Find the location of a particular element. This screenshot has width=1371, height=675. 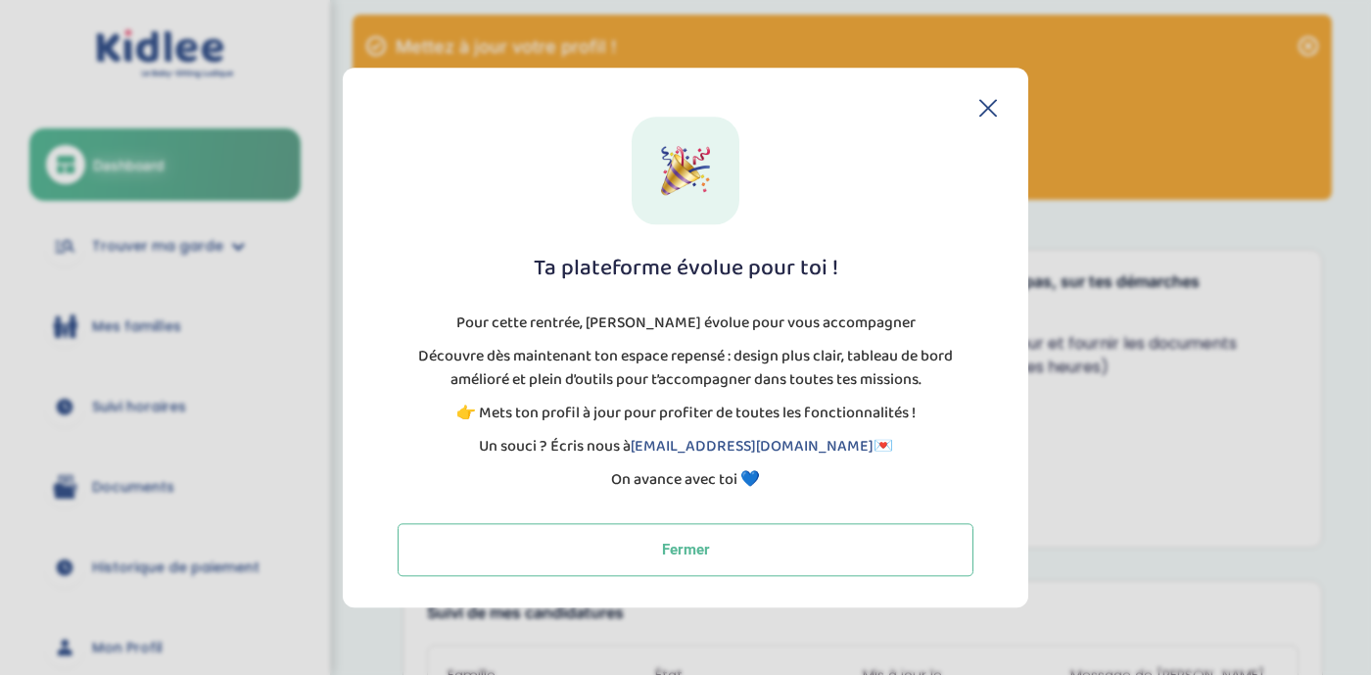

button: Fermer is located at coordinates (686, 549).